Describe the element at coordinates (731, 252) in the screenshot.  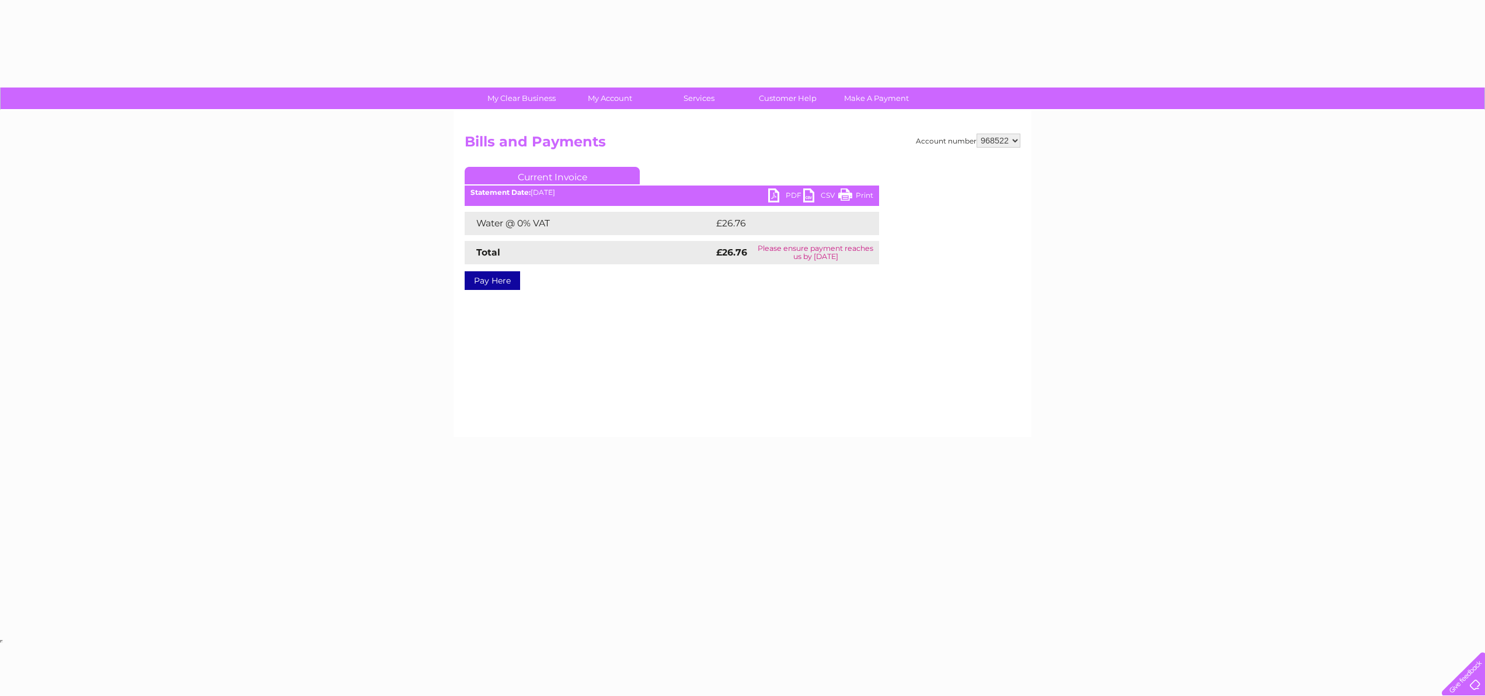
I see `strong: £26.76` at that location.